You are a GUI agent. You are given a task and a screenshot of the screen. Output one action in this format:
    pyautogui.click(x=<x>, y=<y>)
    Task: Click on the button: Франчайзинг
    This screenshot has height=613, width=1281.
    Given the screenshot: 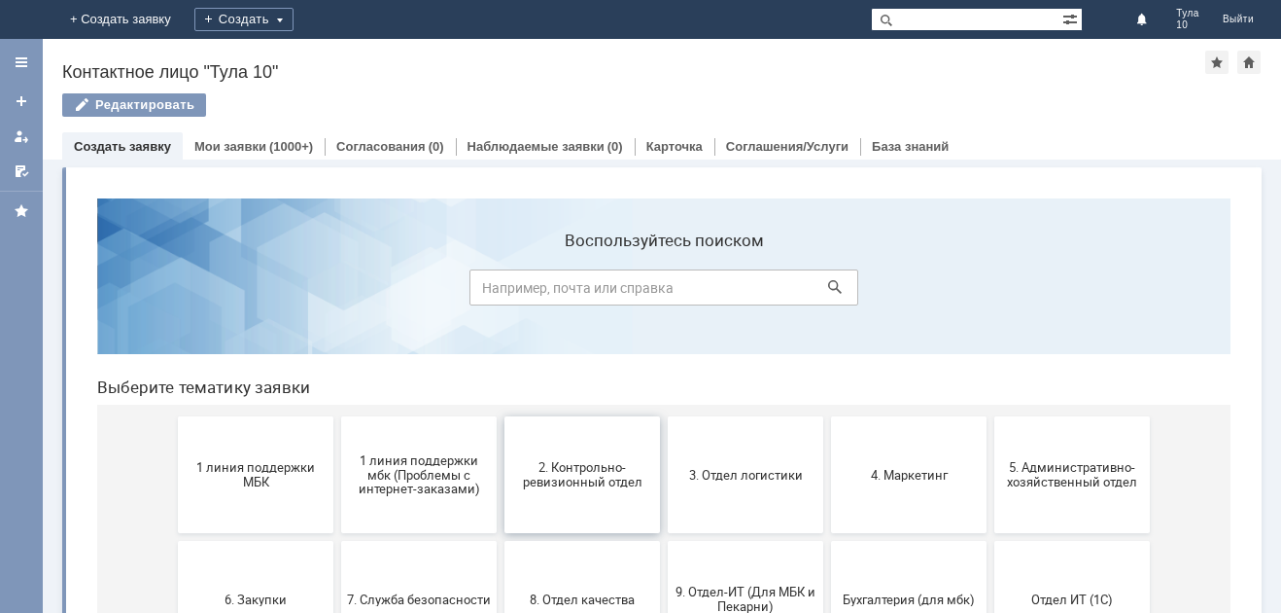 What is the action you would take?
    pyautogui.click(x=664, y=541)
    